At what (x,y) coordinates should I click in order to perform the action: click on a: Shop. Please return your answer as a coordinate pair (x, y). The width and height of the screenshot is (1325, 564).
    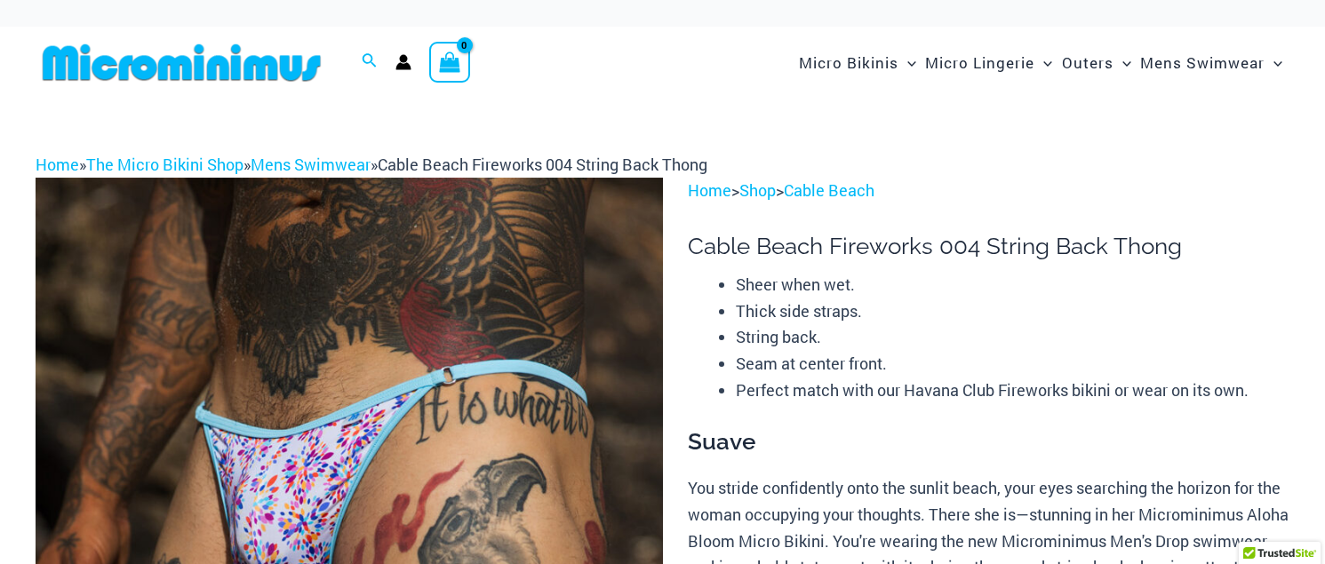
    Looking at the image, I should click on (757, 190).